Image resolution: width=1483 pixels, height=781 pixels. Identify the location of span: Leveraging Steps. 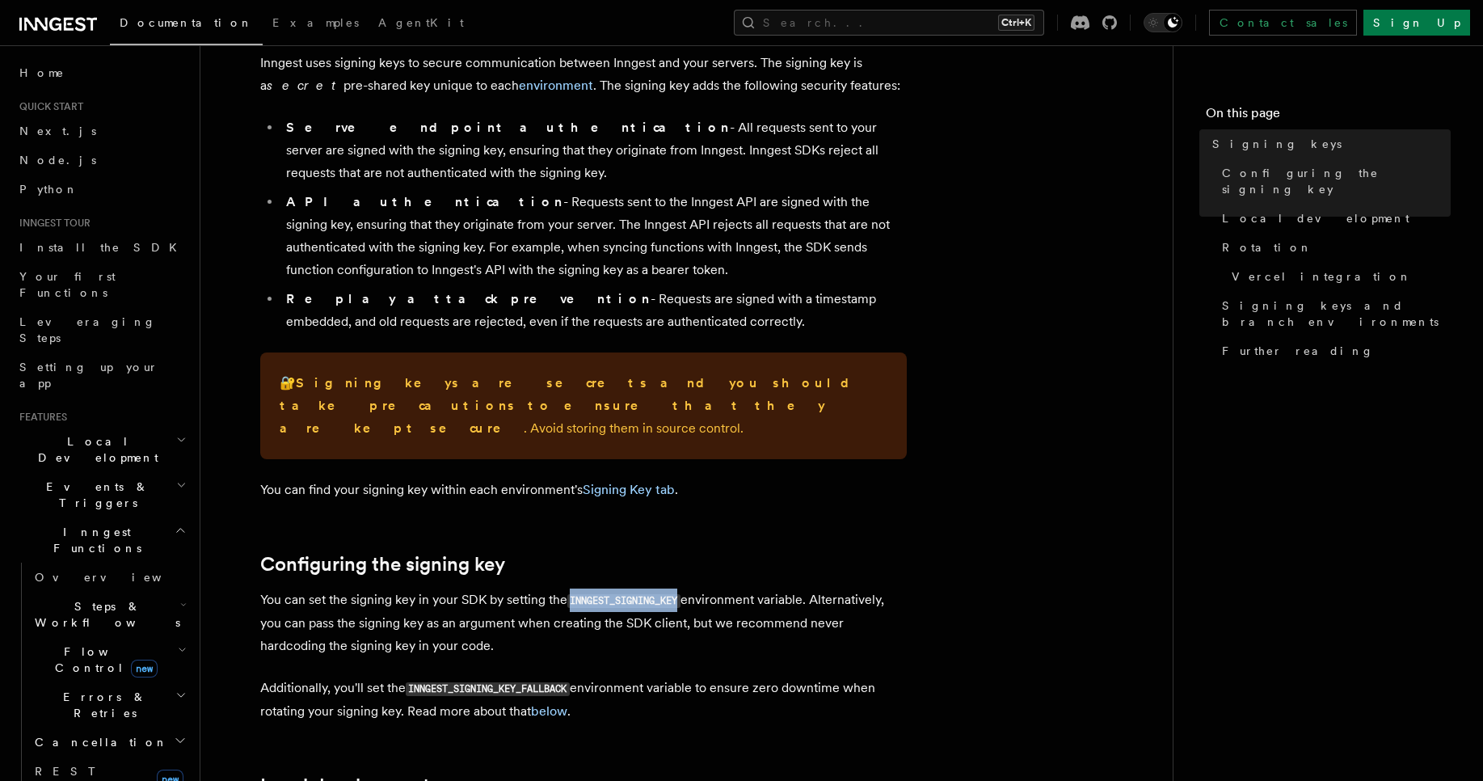
(87, 330).